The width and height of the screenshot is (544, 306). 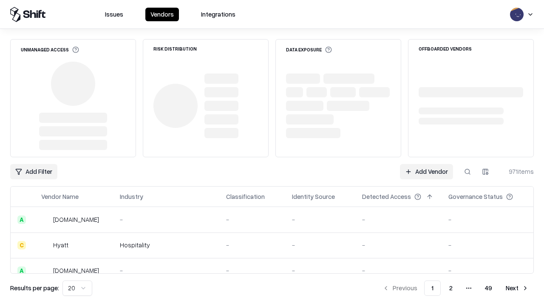 What do you see at coordinates (22, 245) in the screenshot?
I see `div: C` at bounding box center [22, 245].